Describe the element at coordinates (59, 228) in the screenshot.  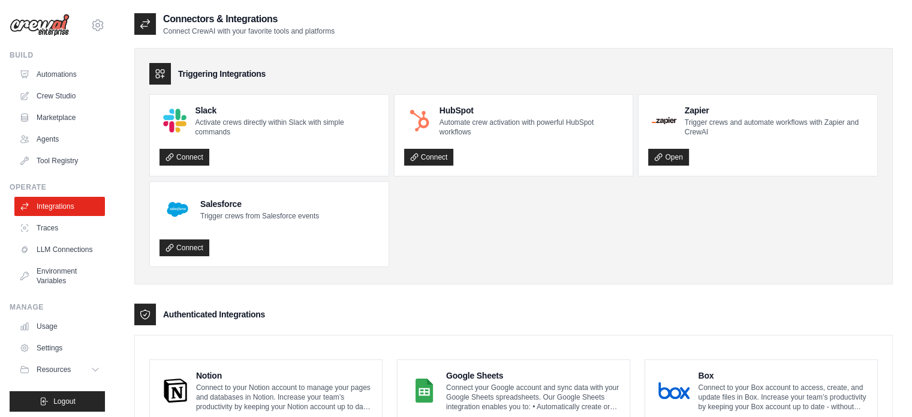
I see `a: Traces` at that location.